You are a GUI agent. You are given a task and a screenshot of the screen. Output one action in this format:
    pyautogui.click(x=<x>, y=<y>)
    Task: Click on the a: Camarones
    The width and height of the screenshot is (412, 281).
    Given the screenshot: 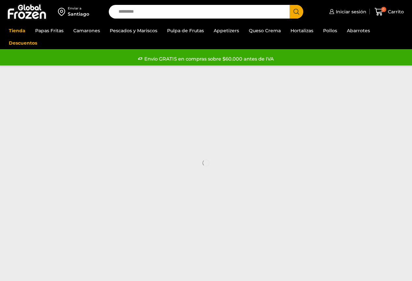 What is the action you would take?
    pyautogui.click(x=87, y=31)
    